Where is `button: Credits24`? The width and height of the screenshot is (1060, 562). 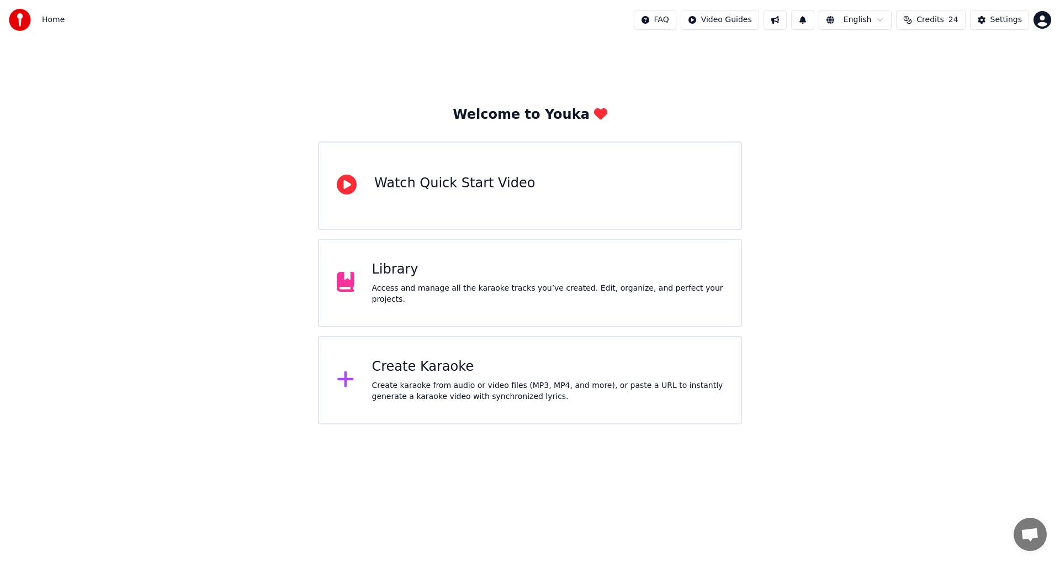 button: Credits24 is located at coordinates (931, 20).